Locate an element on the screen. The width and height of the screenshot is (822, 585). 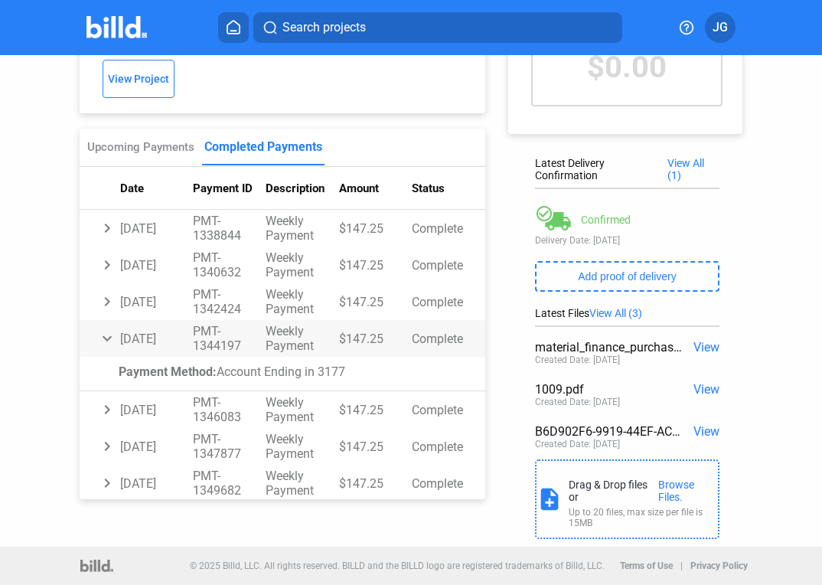
td: PMT-1349682 is located at coordinates (229, 483).